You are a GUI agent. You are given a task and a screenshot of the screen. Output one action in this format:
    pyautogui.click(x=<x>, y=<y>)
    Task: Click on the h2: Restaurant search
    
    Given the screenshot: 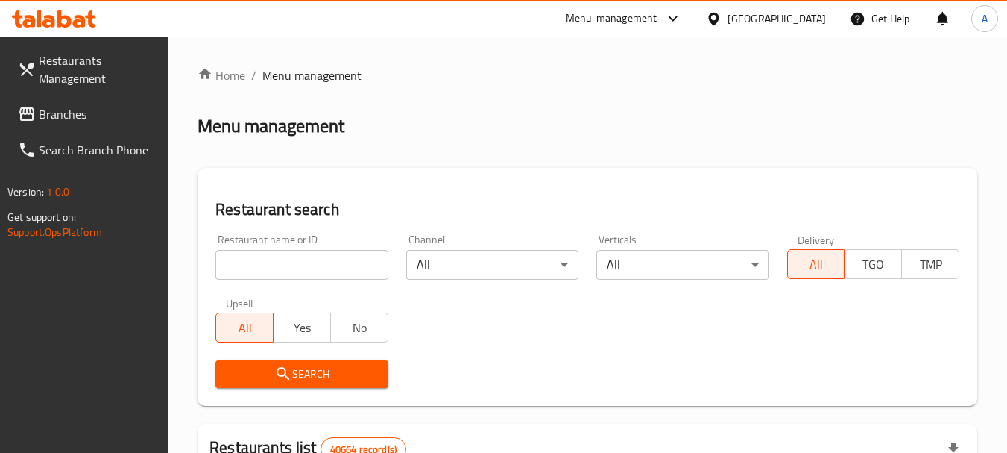 What is the action you would take?
    pyautogui.click(x=588, y=210)
    